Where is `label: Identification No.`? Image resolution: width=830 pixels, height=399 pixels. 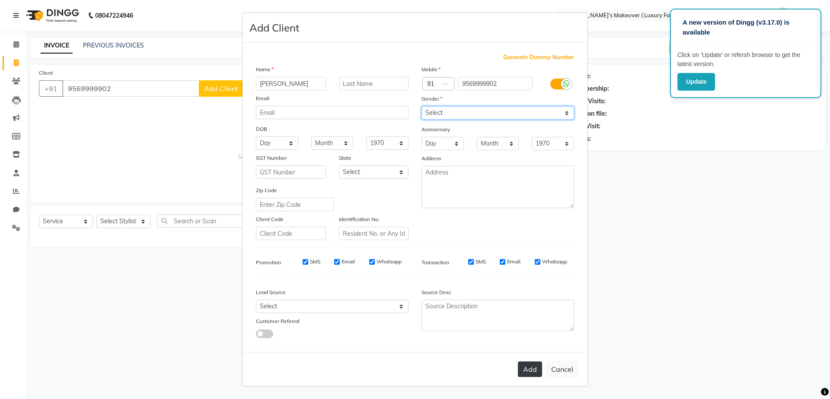
label: Identification No. is located at coordinates (359, 220).